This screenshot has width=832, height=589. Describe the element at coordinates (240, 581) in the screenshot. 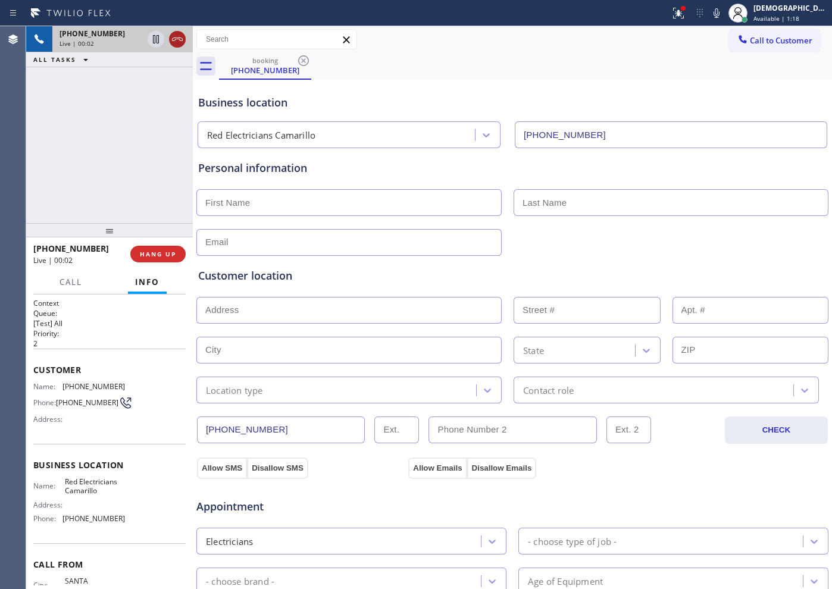

I see `div: - choose brand -` at that location.